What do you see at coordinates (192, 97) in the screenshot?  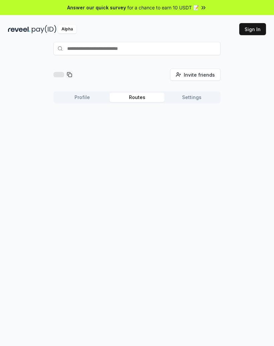 I see `button: Settings` at bounding box center [192, 97].